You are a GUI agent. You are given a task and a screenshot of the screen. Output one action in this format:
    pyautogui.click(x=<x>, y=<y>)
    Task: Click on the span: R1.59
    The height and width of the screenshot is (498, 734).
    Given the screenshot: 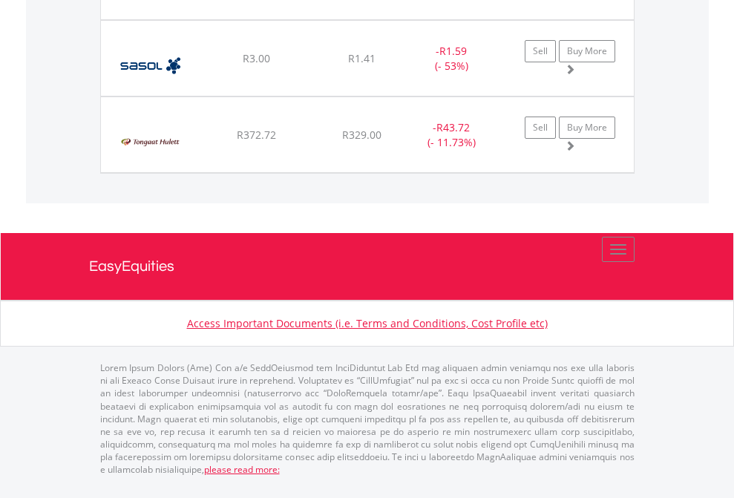 What is the action you would take?
    pyautogui.click(x=453, y=50)
    